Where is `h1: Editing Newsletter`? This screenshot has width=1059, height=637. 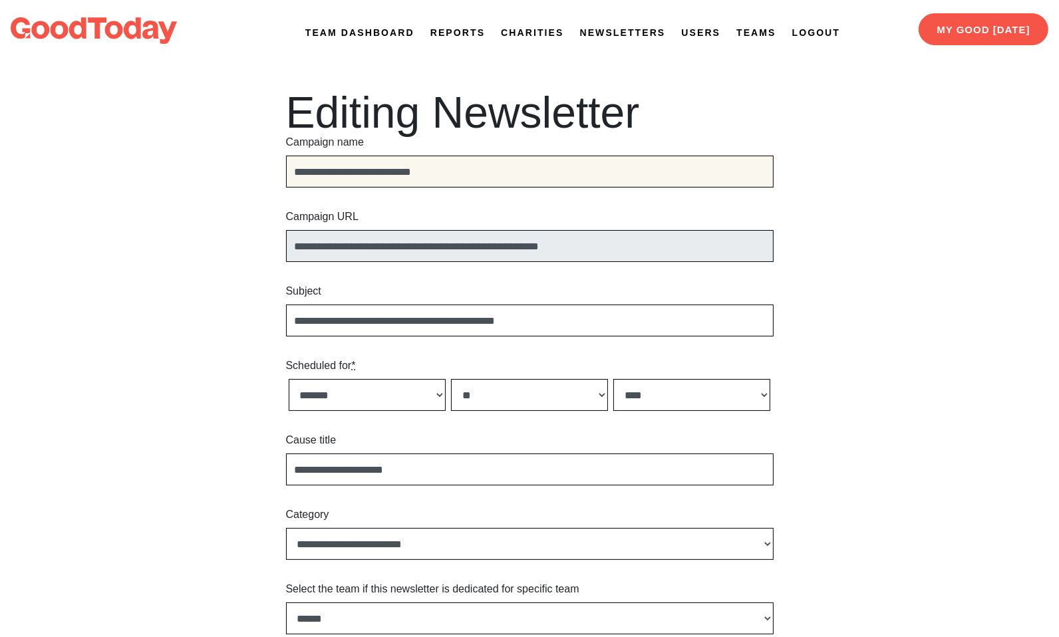
h1: Editing Newsletter is located at coordinates (530, 112).